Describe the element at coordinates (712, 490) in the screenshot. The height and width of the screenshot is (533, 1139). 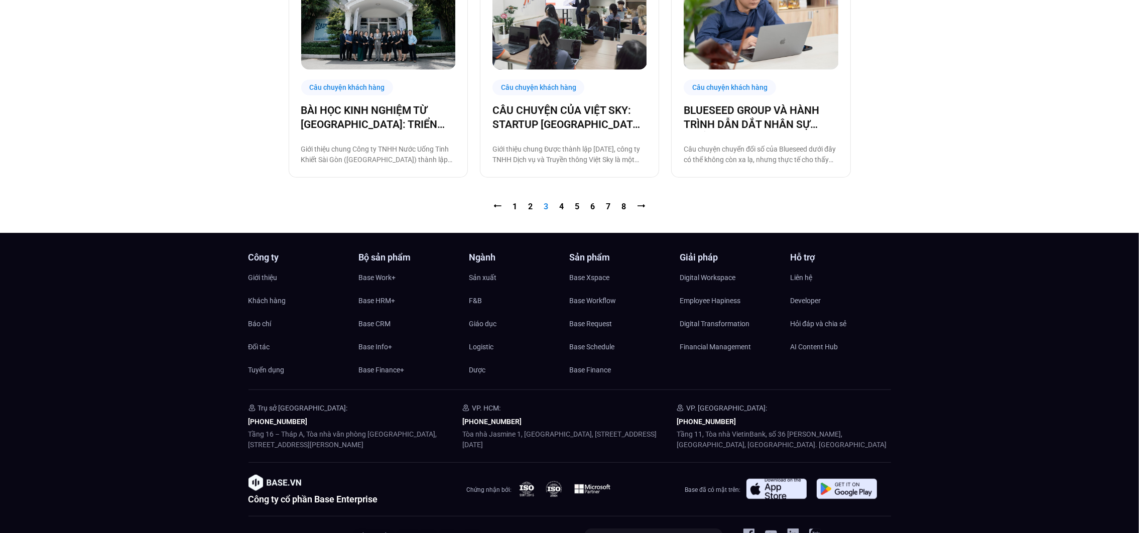
I see `span: Base đã có mặt trên:` at that location.